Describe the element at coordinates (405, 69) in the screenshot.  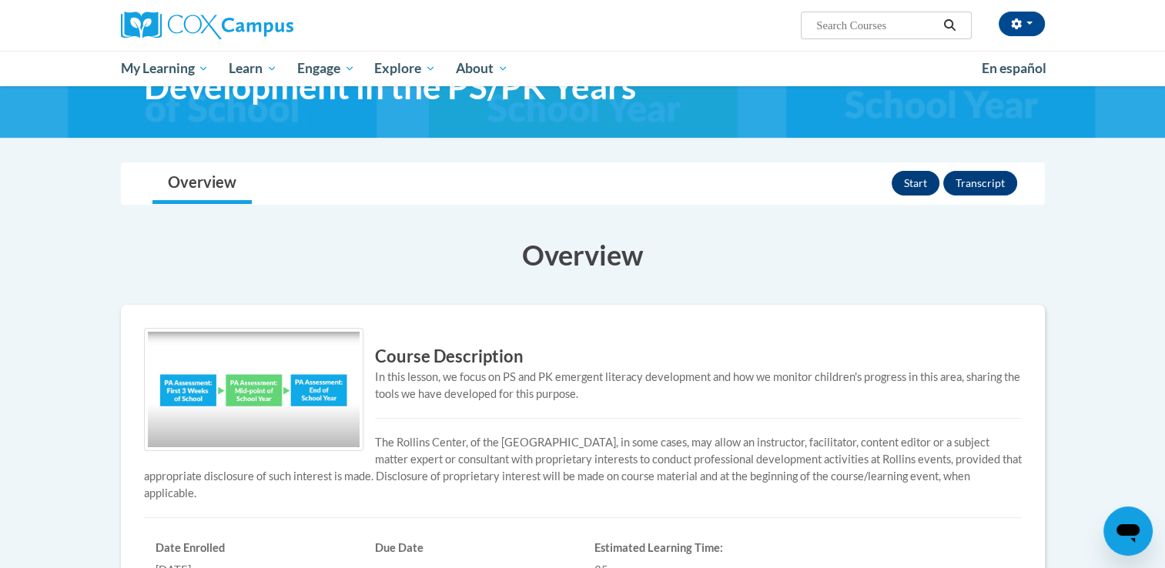
I see `span: Explore` at that location.